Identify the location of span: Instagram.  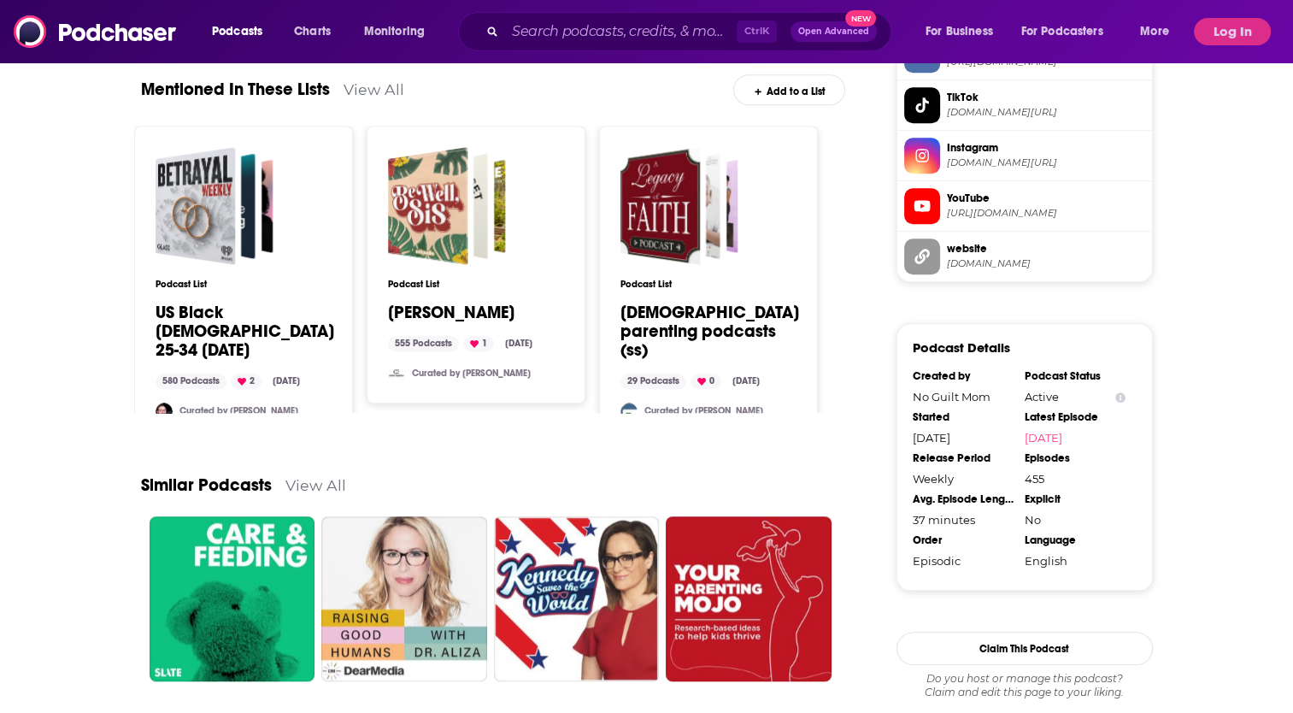
(1046, 148).